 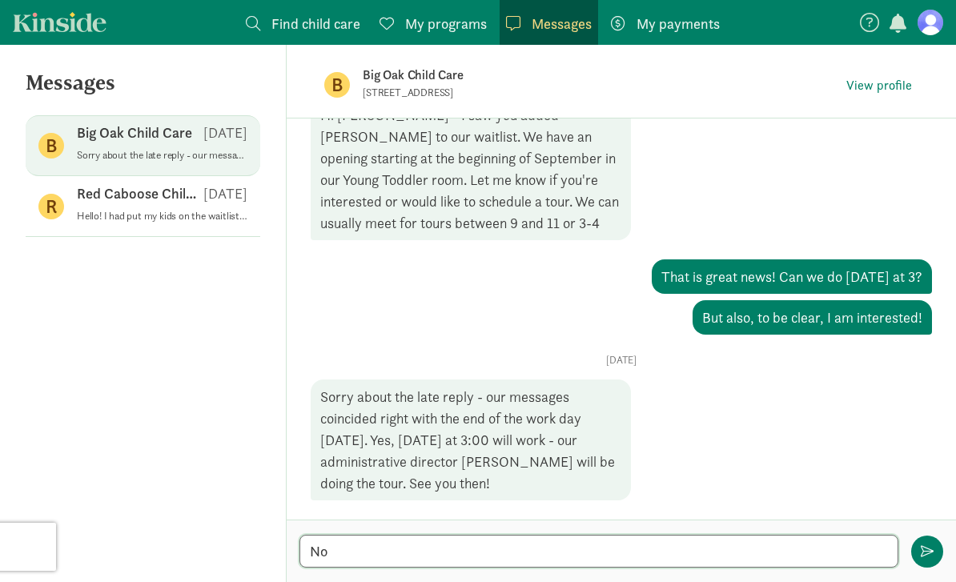 I want to click on p: Hello! I had put my kids on the waitlist over the phone over the summer but I think there was an ..., so click(x=162, y=216).